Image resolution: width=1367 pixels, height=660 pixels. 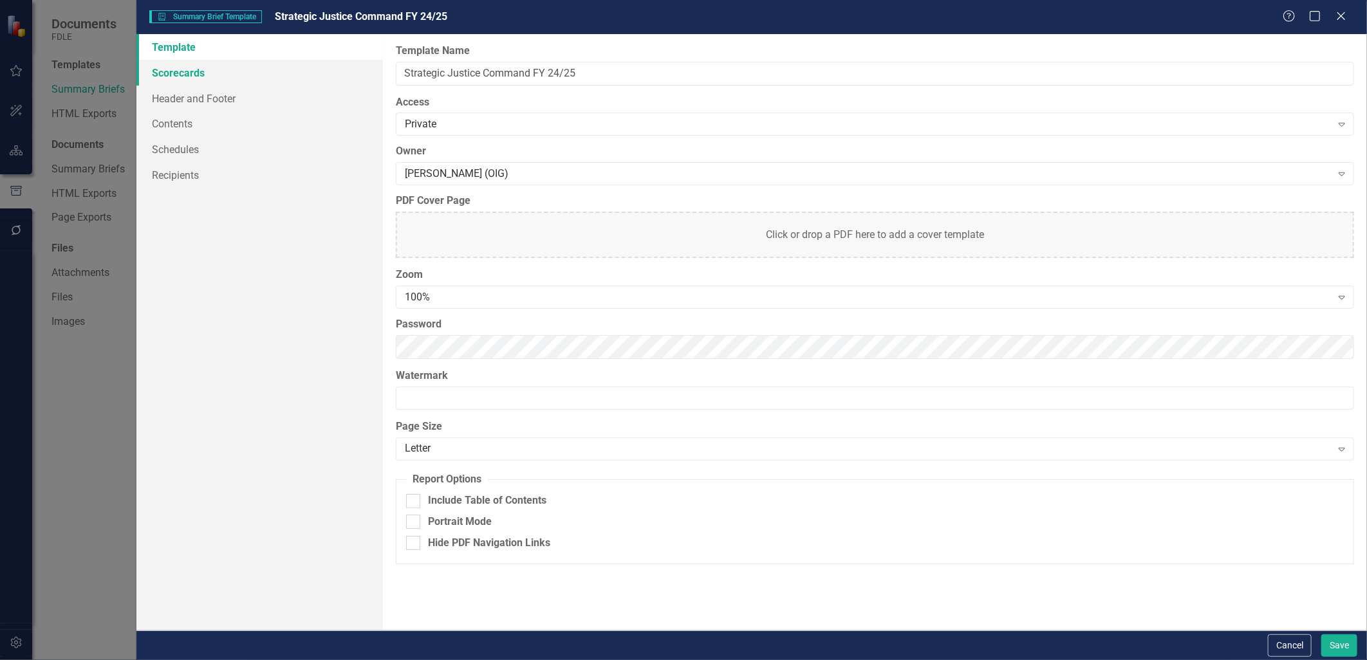 I want to click on a: Scorecards, so click(x=259, y=73).